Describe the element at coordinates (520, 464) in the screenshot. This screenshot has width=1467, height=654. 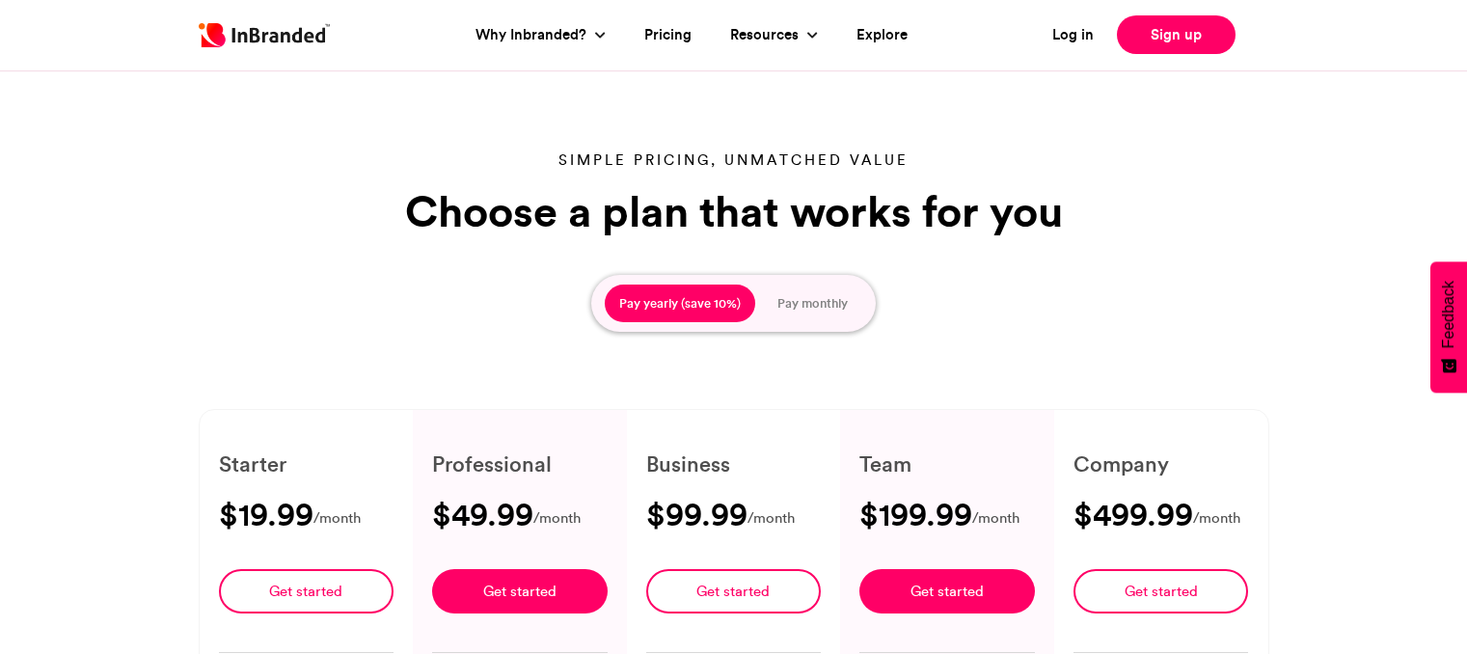
I see `h6: Professional` at that location.